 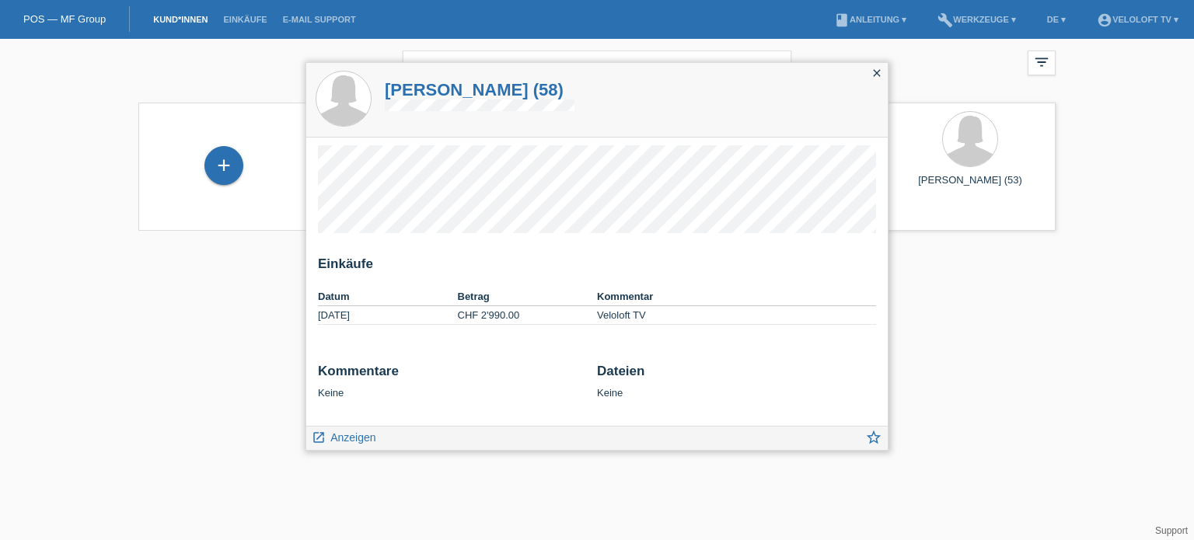 What do you see at coordinates (353, 438) in the screenshot?
I see `span: Anzeigen` at bounding box center [353, 438].